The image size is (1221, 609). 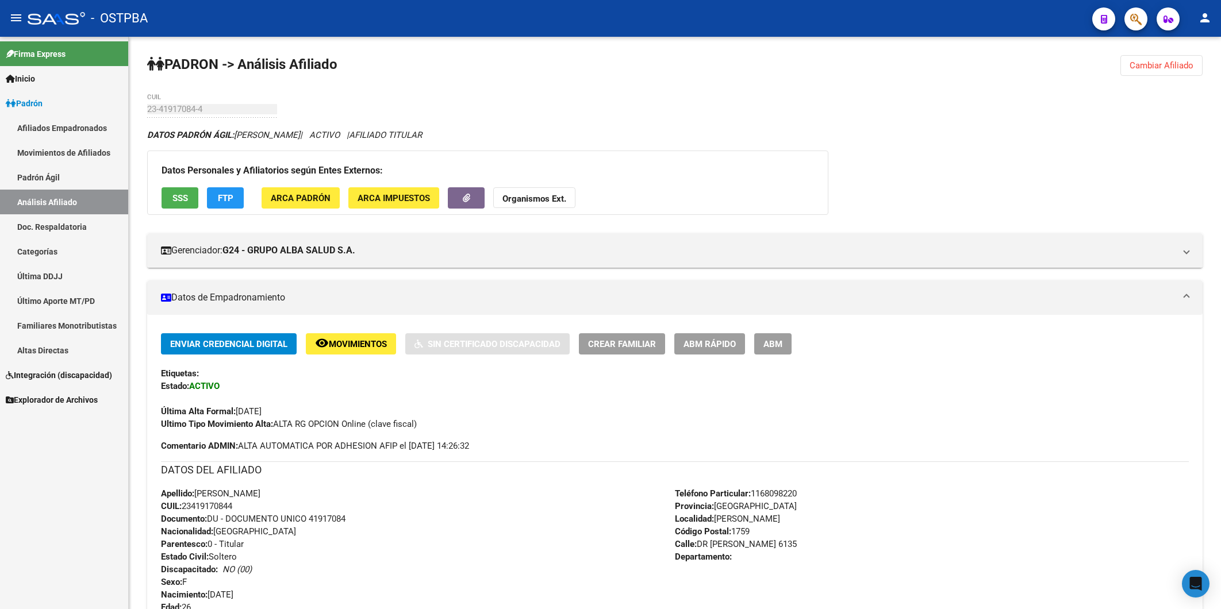 I want to click on span: 0 - Titular, so click(x=202, y=544).